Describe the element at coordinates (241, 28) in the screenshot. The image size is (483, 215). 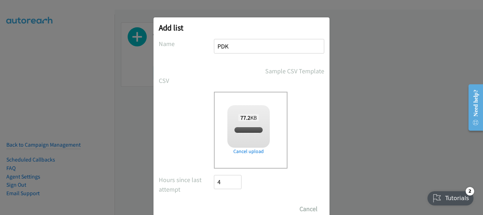
I see `h2: Add list` at that location.